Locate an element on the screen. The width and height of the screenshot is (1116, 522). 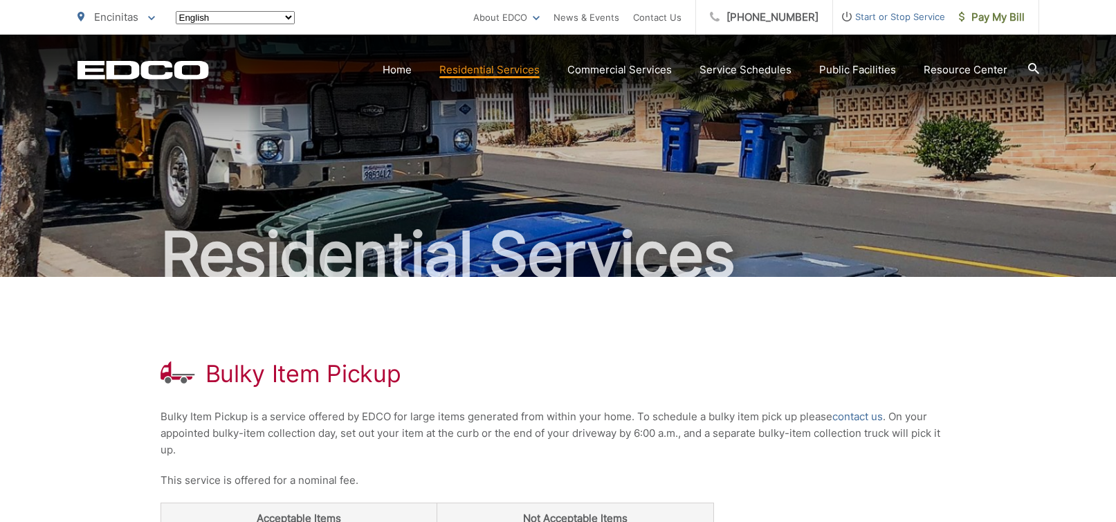
h1: Bulky Item Pickup is located at coordinates (303, 374).